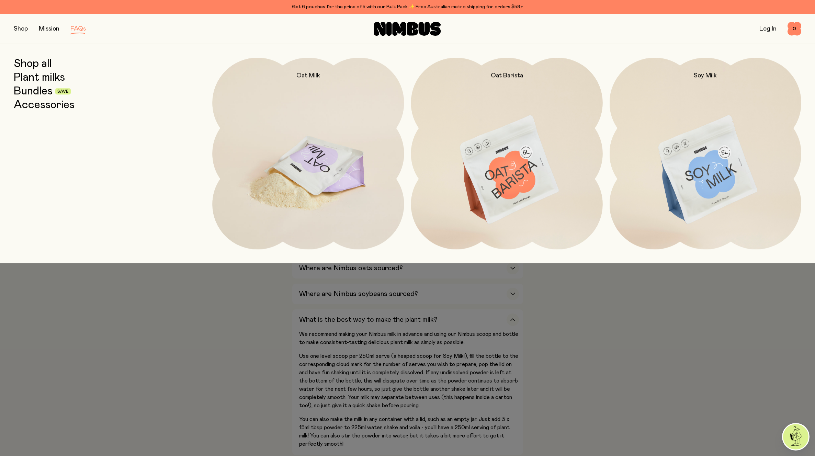 The image size is (815, 456). Describe the element at coordinates (308, 76) in the screenshot. I see `h2: Oat Milk` at that location.